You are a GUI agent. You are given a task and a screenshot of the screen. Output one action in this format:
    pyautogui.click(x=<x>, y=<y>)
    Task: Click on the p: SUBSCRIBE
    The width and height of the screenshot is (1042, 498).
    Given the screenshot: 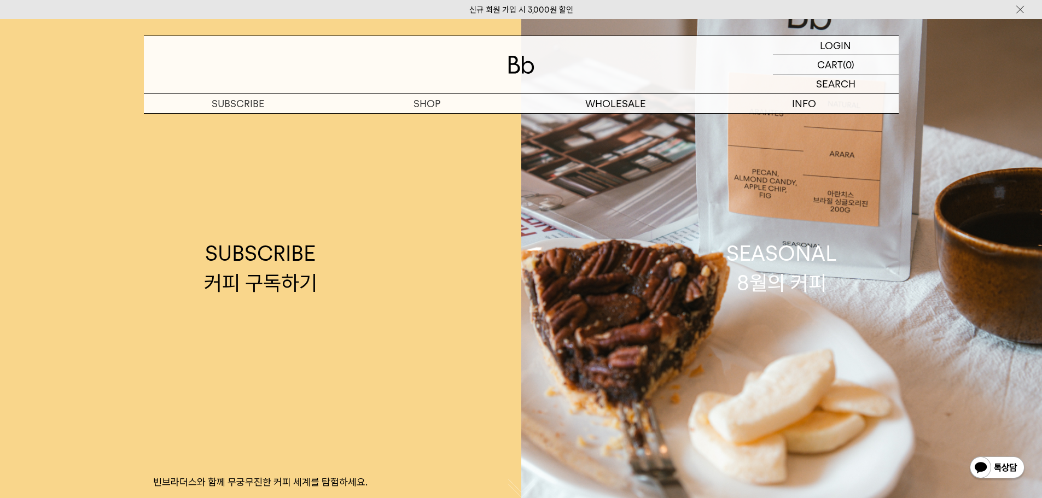 What is the action you would take?
    pyautogui.click(x=238, y=103)
    